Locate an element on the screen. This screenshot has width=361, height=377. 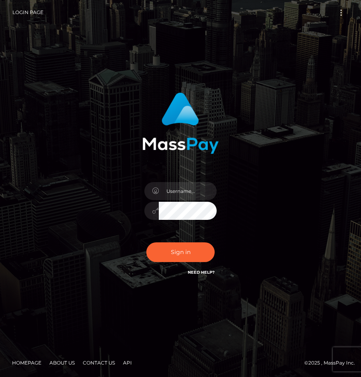
input: Username... is located at coordinates (188, 191).